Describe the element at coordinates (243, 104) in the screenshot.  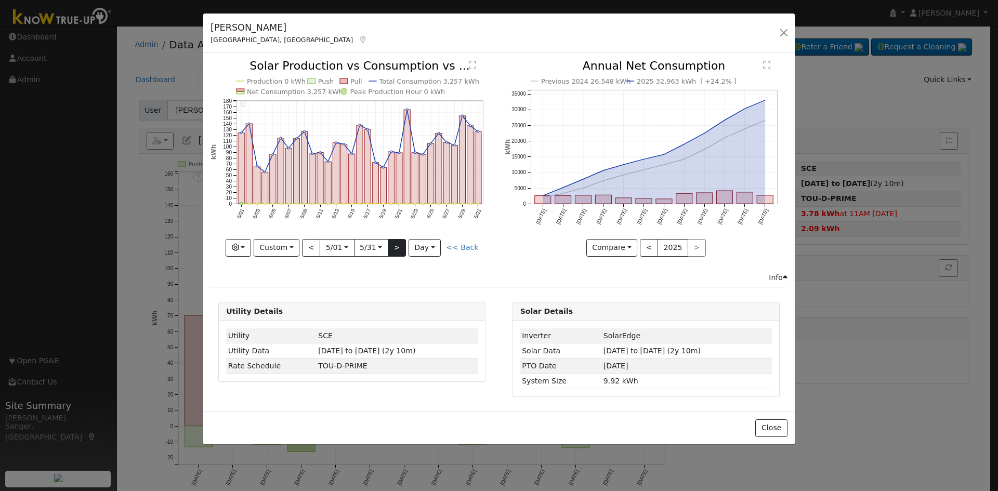
I see `i: 5/01 - Error: 'datetime.date' object has no attribute 'date'` at that location.